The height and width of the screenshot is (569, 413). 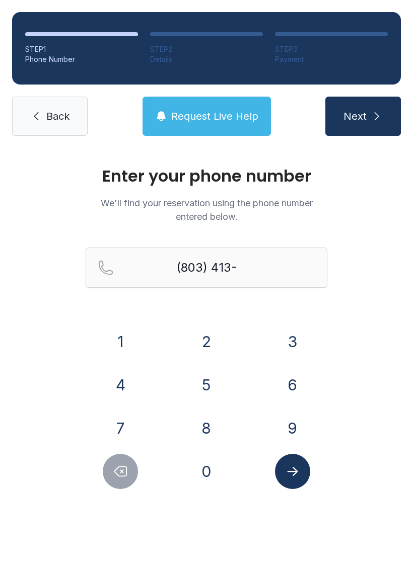 What do you see at coordinates (206, 342) in the screenshot?
I see `button: 2` at bounding box center [206, 342].